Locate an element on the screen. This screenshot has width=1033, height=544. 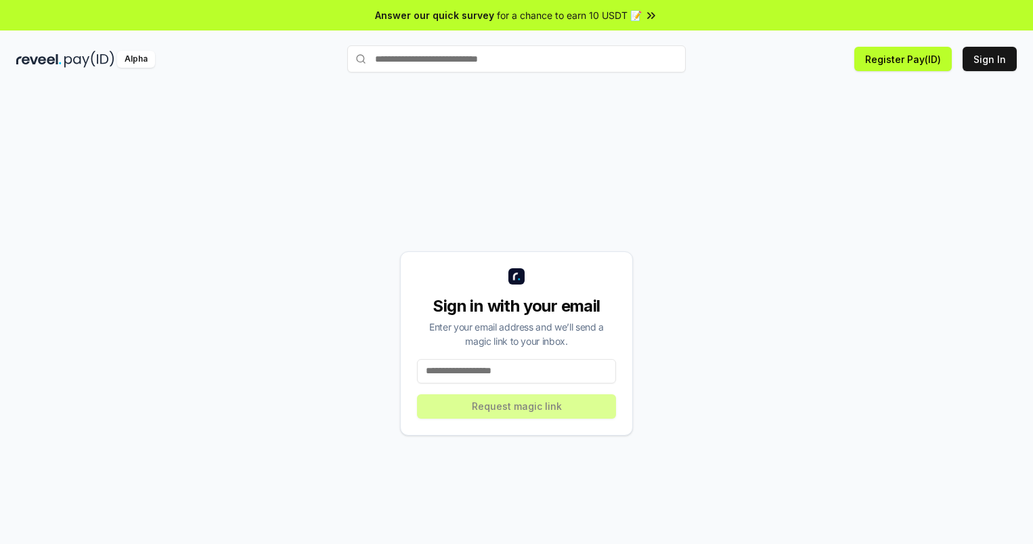
span: for a chance to earn 10 USDT 📝 is located at coordinates (569, 15).